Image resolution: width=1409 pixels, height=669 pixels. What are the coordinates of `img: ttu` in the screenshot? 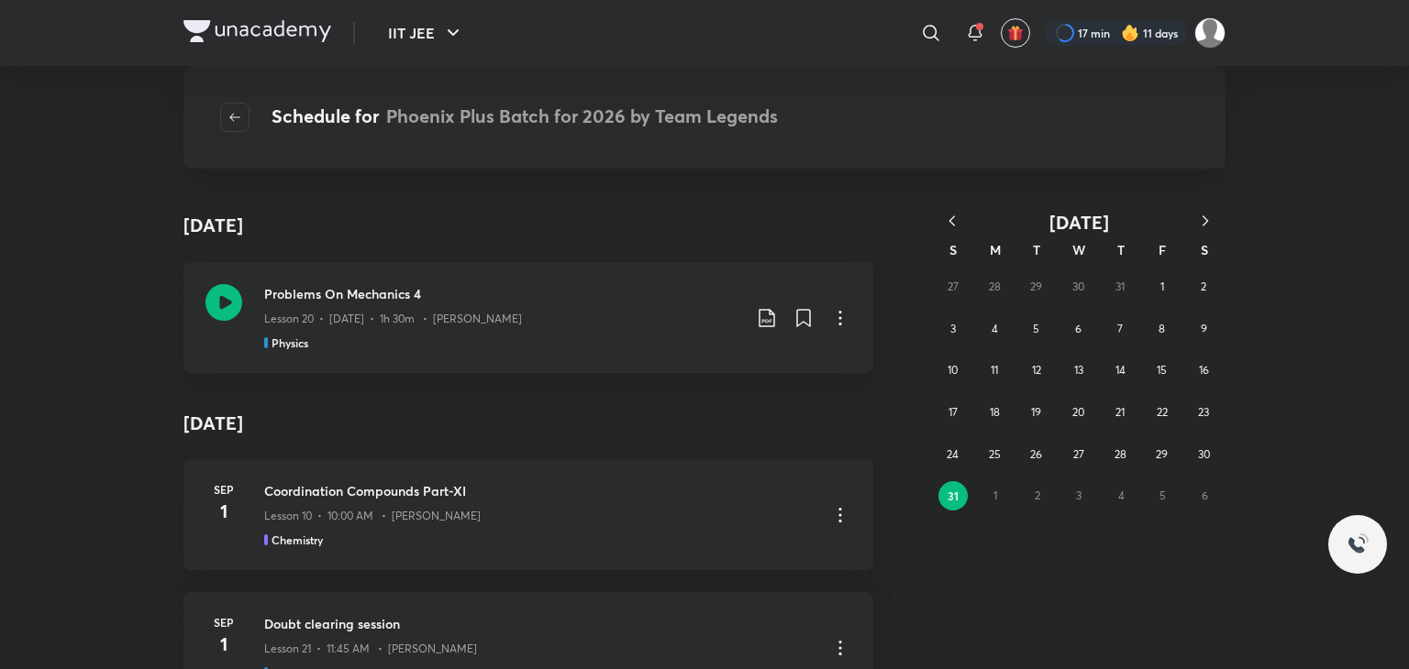 It's located at (1357, 545).